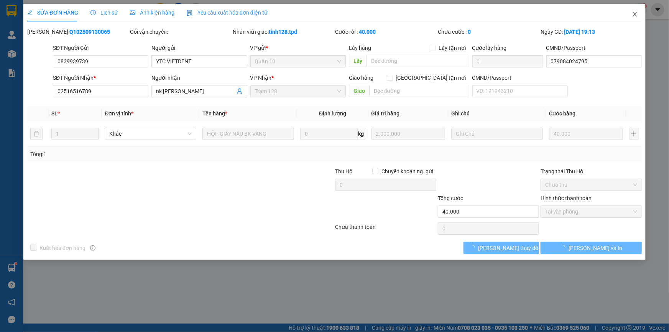 This screenshot has height=332, width=669. What do you see at coordinates (488, 32) in the screenshot?
I see `div: Chưa cước :` at bounding box center [488, 32].